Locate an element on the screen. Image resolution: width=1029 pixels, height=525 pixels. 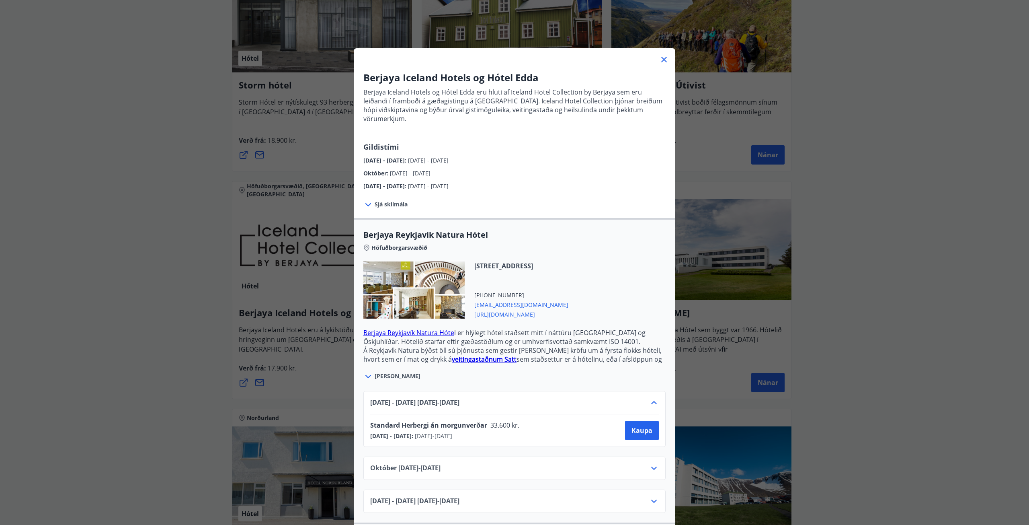
a: veitingastaðnum Satt is located at coordinates (484, 359).